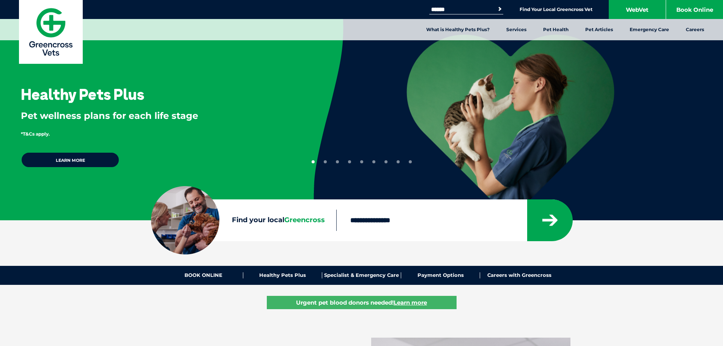 This screenshot has width=723, height=346. What do you see at coordinates (82, 94) in the screenshot?
I see `h3: Healthy Pets Plus` at bounding box center [82, 94].